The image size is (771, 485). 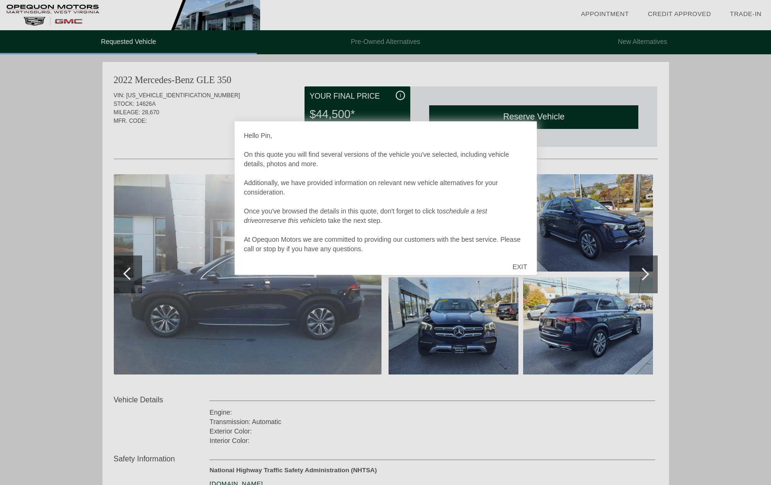 What do you see at coordinates (680, 14) in the screenshot?
I see `a: Credit Approved` at bounding box center [680, 14].